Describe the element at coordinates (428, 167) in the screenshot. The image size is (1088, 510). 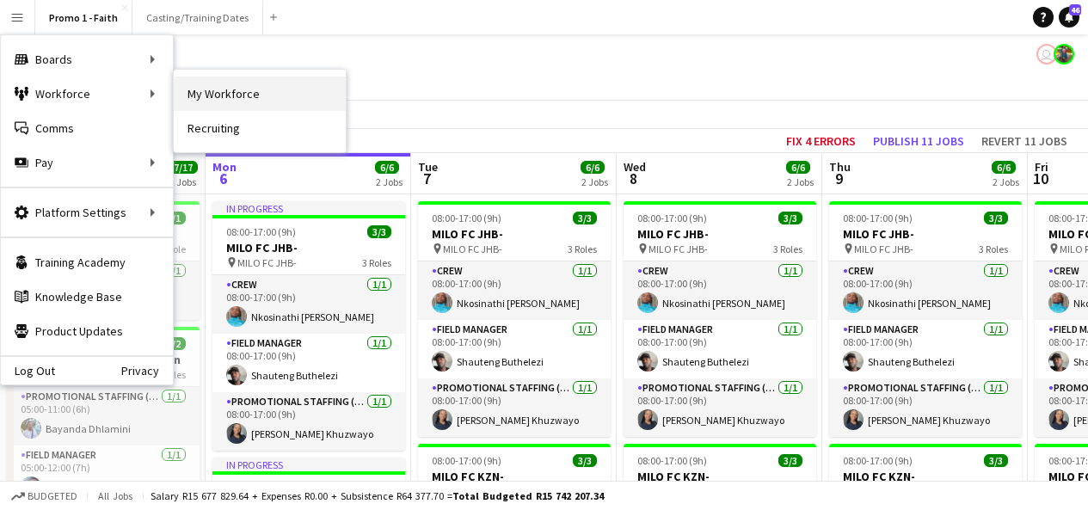
I see `span: Tue` at that location.